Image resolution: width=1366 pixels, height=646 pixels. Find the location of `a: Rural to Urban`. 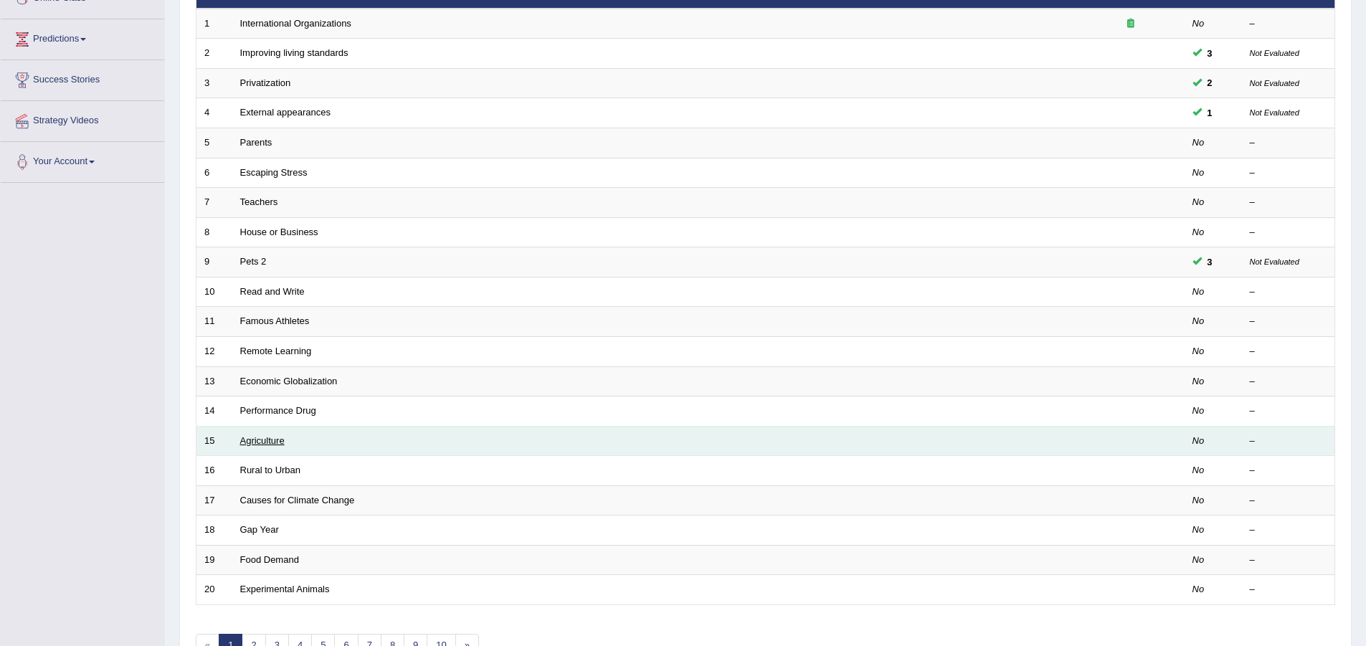

a: Rural to Urban is located at coordinates (270, 470).